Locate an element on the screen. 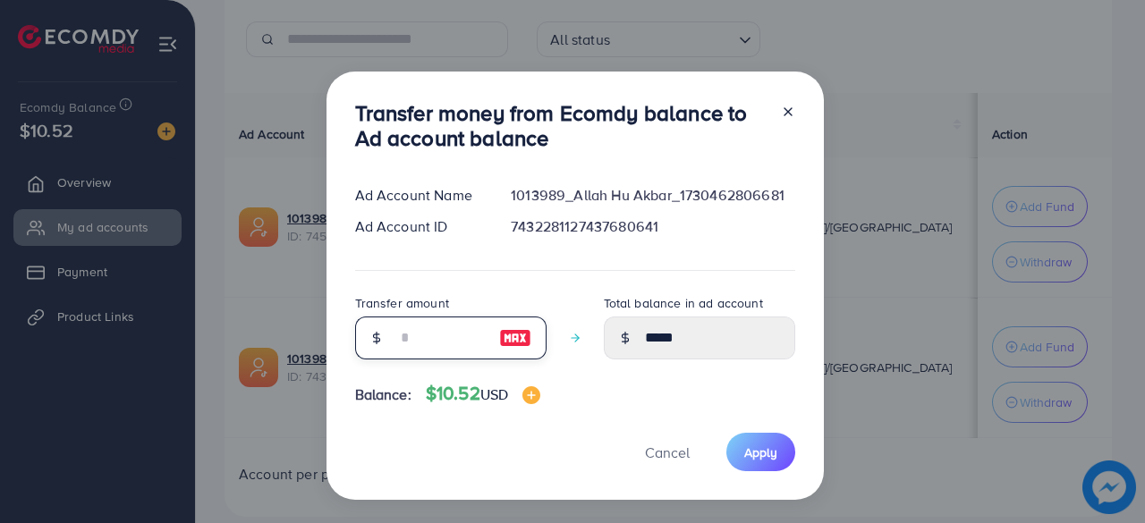 Image resolution: width=1145 pixels, height=523 pixels. span: USD is located at coordinates (494, 395).